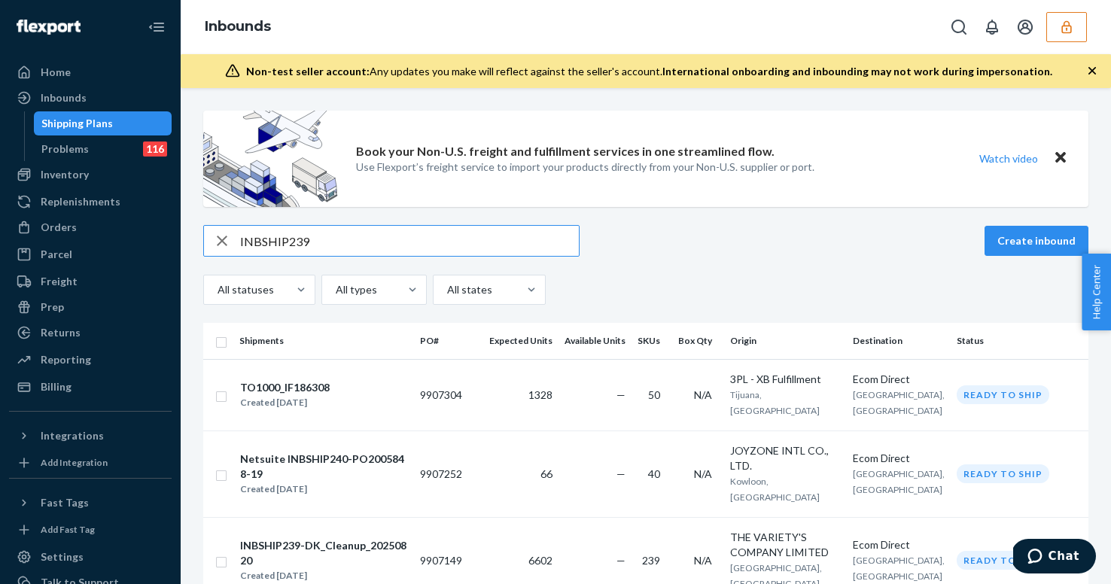  Describe the element at coordinates (1009, 158) in the screenshot. I see `button: Watch video` at that location.